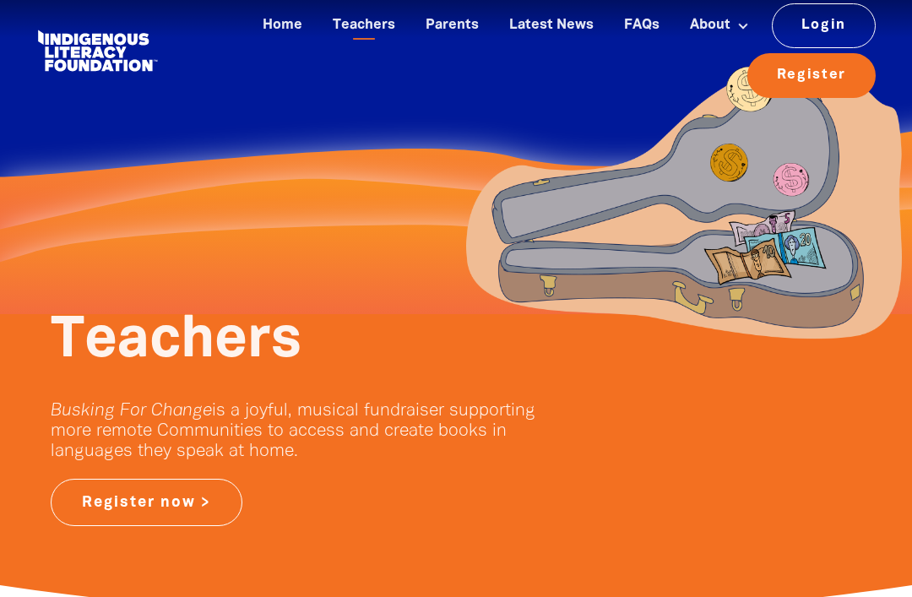 This screenshot has height=597, width=912. Describe the element at coordinates (823, 25) in the screenshot. I see `a: Login` at that location.